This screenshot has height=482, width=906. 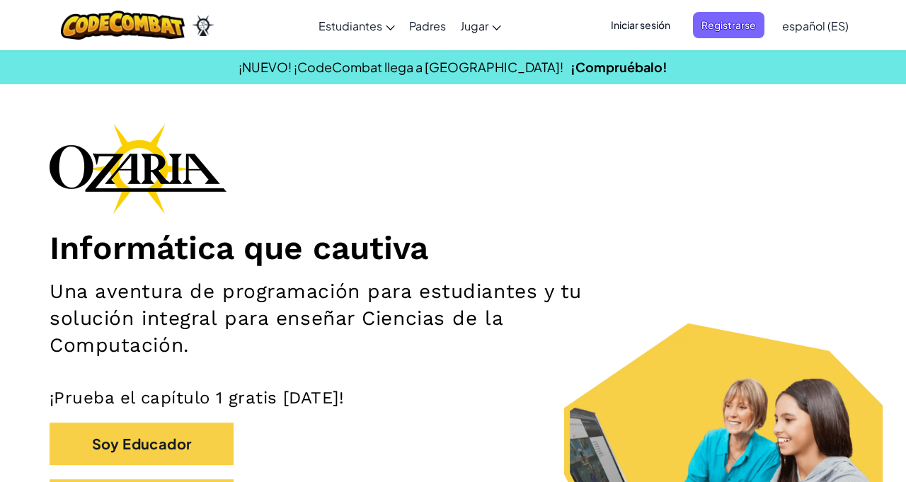 I want to click on h2: Una aventura de programación para estudiantes y tu solución integral para enseñar Ciencias de la ..., so click(x=320, y=319).